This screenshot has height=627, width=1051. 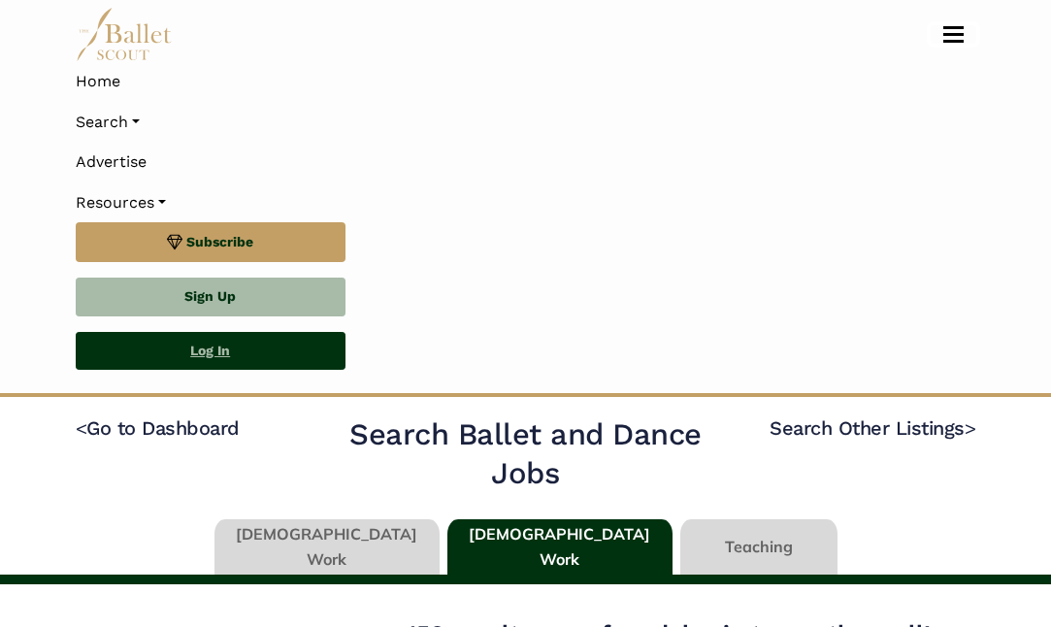 I want to click on a: <Go to Dashboard, so click(x=157, y=428).